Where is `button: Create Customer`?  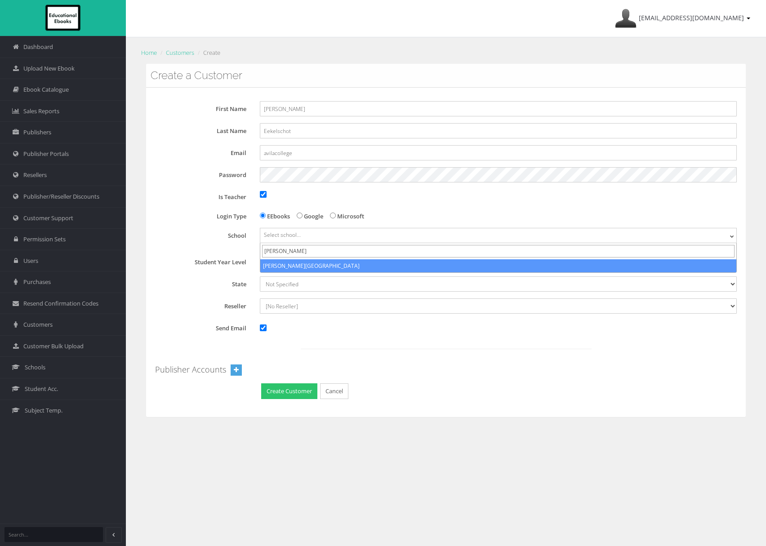 button: Create Customer is located at coordinates (289, 391).